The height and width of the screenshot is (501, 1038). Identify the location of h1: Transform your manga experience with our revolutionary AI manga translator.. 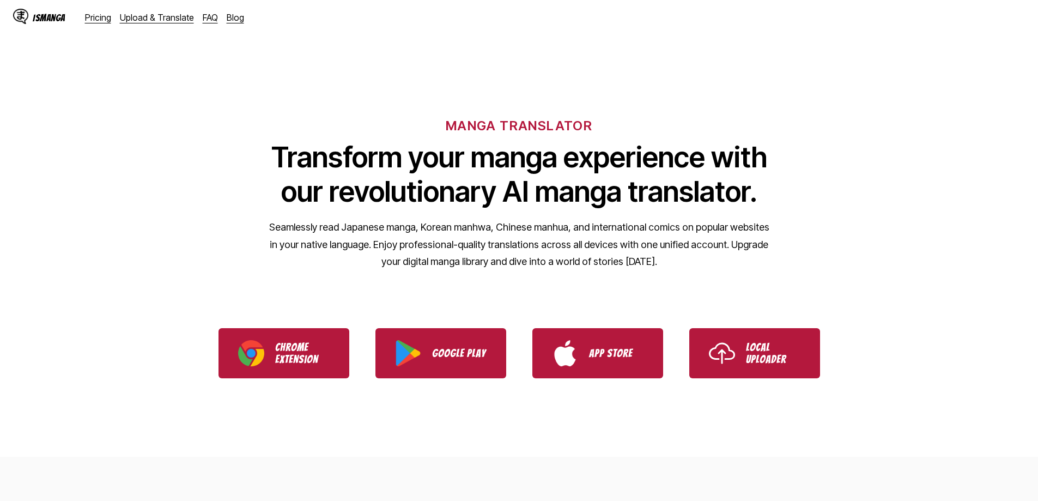
(519, 174).